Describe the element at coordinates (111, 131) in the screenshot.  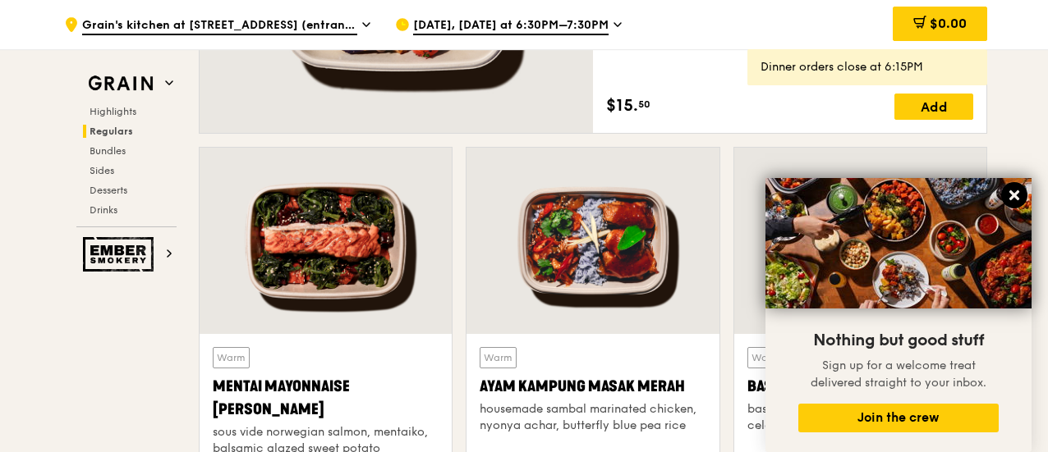
I see `span: Regulars` at that location.